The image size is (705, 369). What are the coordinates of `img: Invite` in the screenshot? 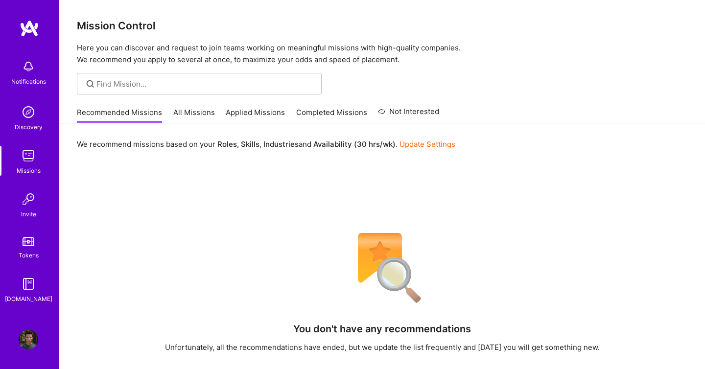 It's located at (28, 199).